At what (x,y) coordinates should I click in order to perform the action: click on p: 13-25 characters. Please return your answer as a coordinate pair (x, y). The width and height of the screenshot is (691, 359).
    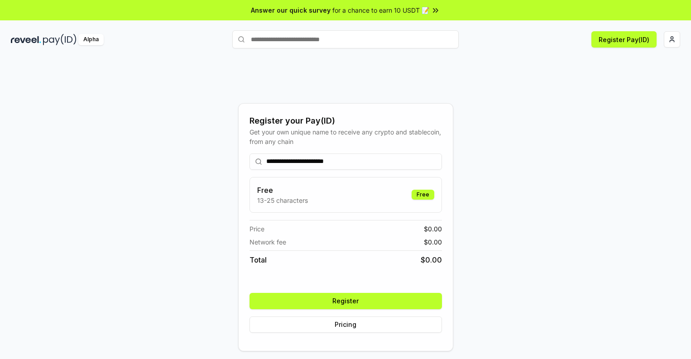
    Looking at the image, I should click on (282, 200).